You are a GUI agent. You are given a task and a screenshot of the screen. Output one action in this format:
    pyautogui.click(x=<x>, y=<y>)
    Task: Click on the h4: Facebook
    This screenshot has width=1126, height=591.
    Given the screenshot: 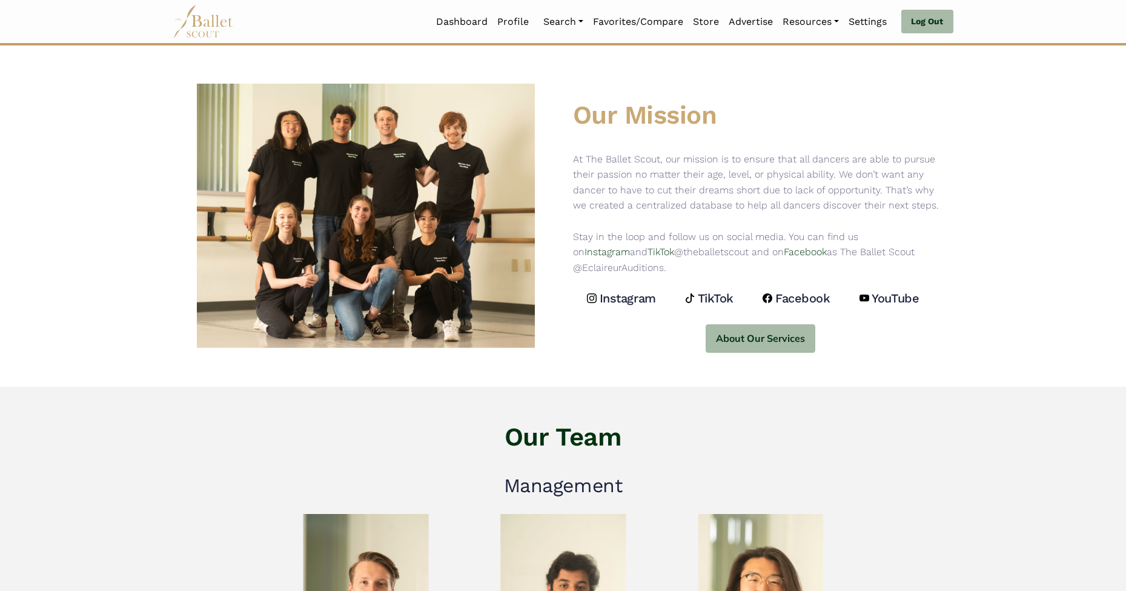 What is the action you would take?
    pyautogui.click(x=803, y=298)
    